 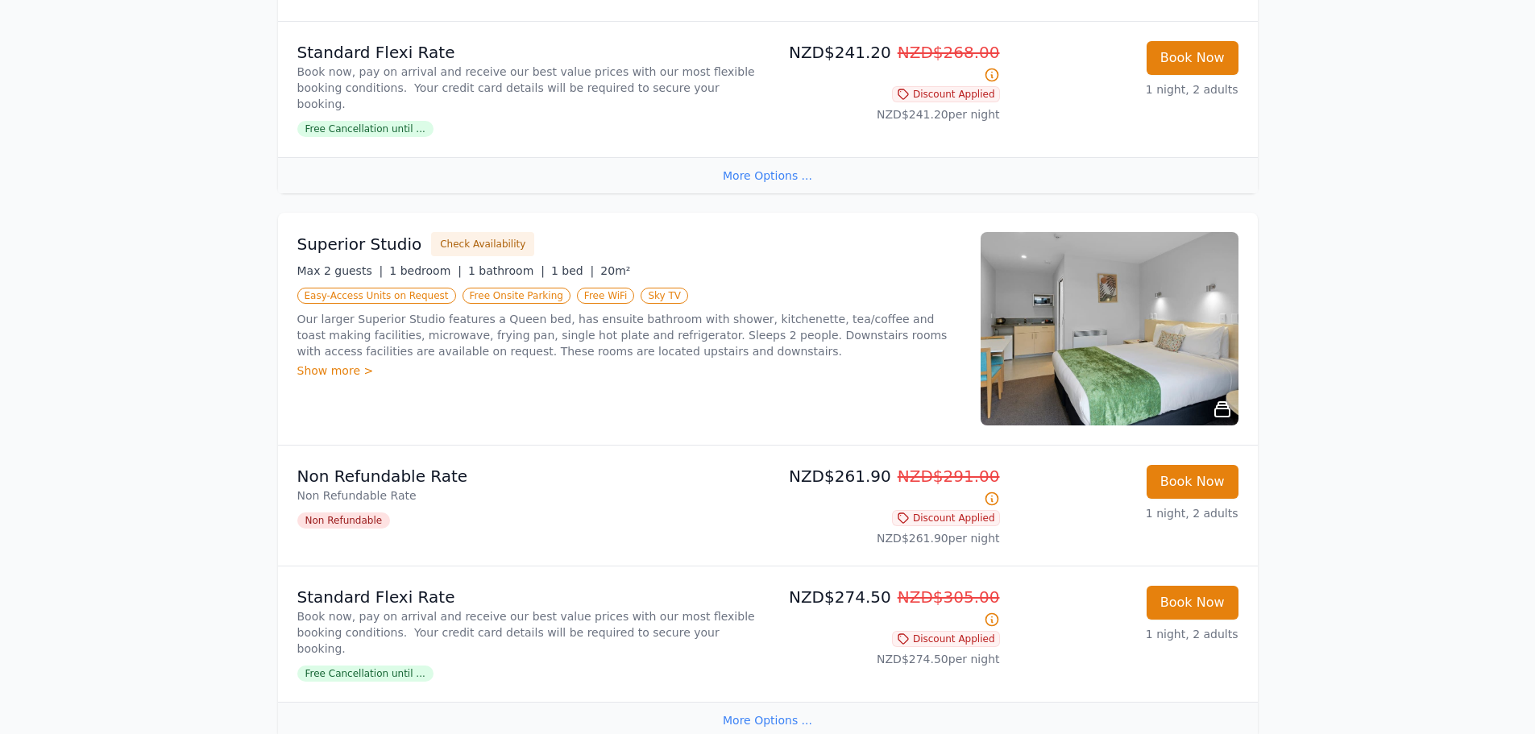 I want to click on p: NZD$241.20, so click(x=887, y=64).